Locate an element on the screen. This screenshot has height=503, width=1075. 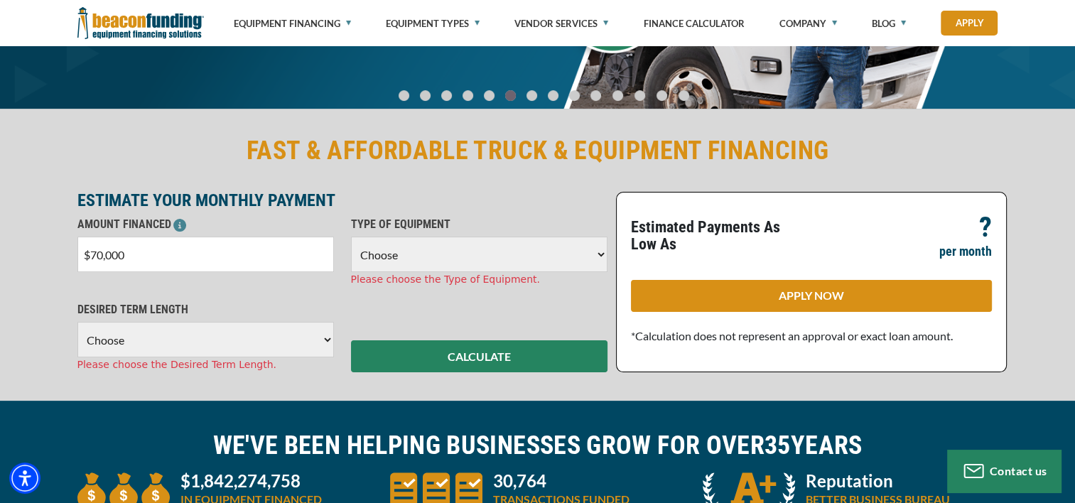
h2: FAST & AFFORDABLE TRUCK & EQUIPMENT FINANCING is located at coordinates (538, 151).